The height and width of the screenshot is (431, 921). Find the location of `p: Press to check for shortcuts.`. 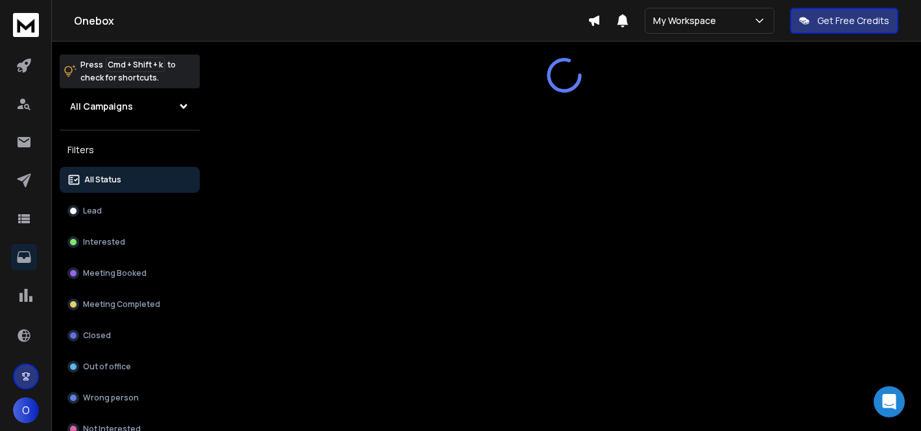

p: Press to check for shortcuts. is located at coordinates (128, 71).